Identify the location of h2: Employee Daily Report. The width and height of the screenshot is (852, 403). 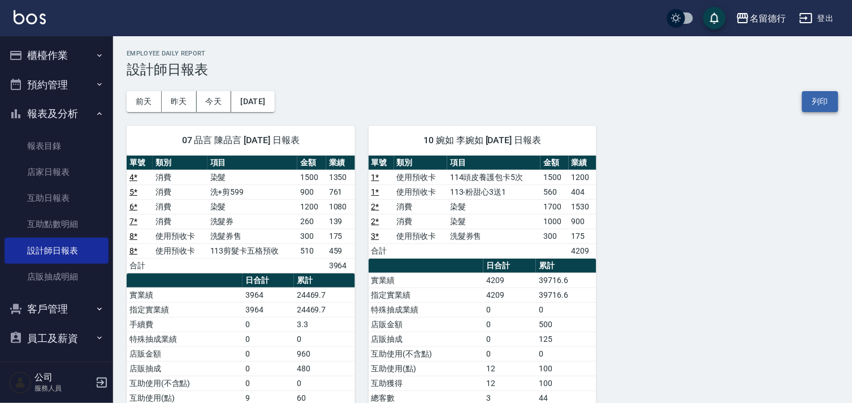
(482, 53).